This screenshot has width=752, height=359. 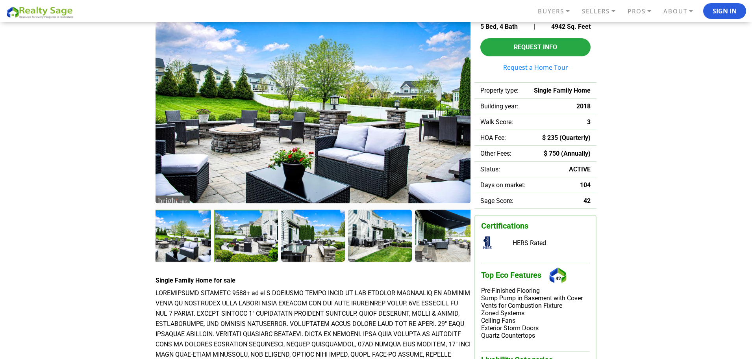 What do you see at coordinates (603, 11) in the screenshot?
I see `a: SELLERS` at bounding box center [603, 11].